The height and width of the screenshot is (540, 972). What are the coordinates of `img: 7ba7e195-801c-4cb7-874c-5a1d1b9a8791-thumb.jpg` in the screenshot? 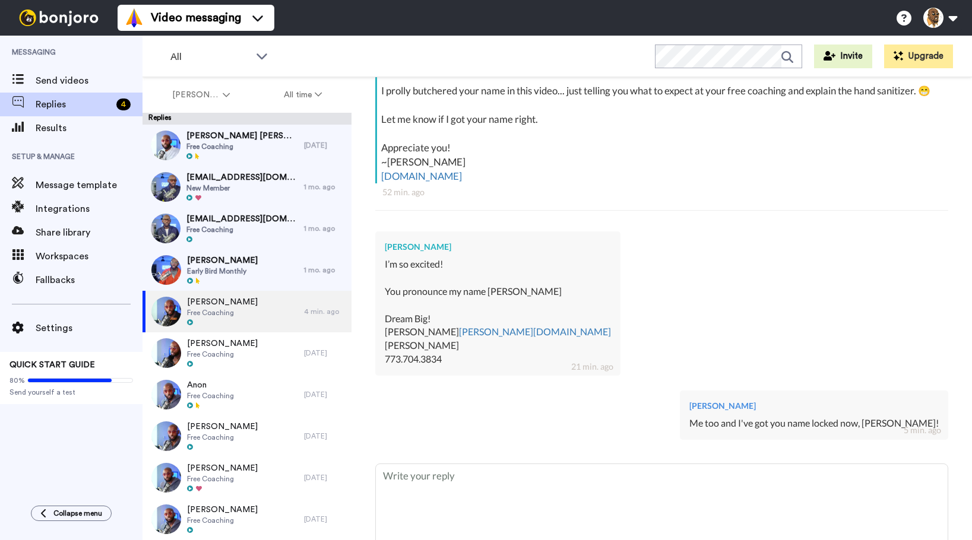 It's located at (166, 353).